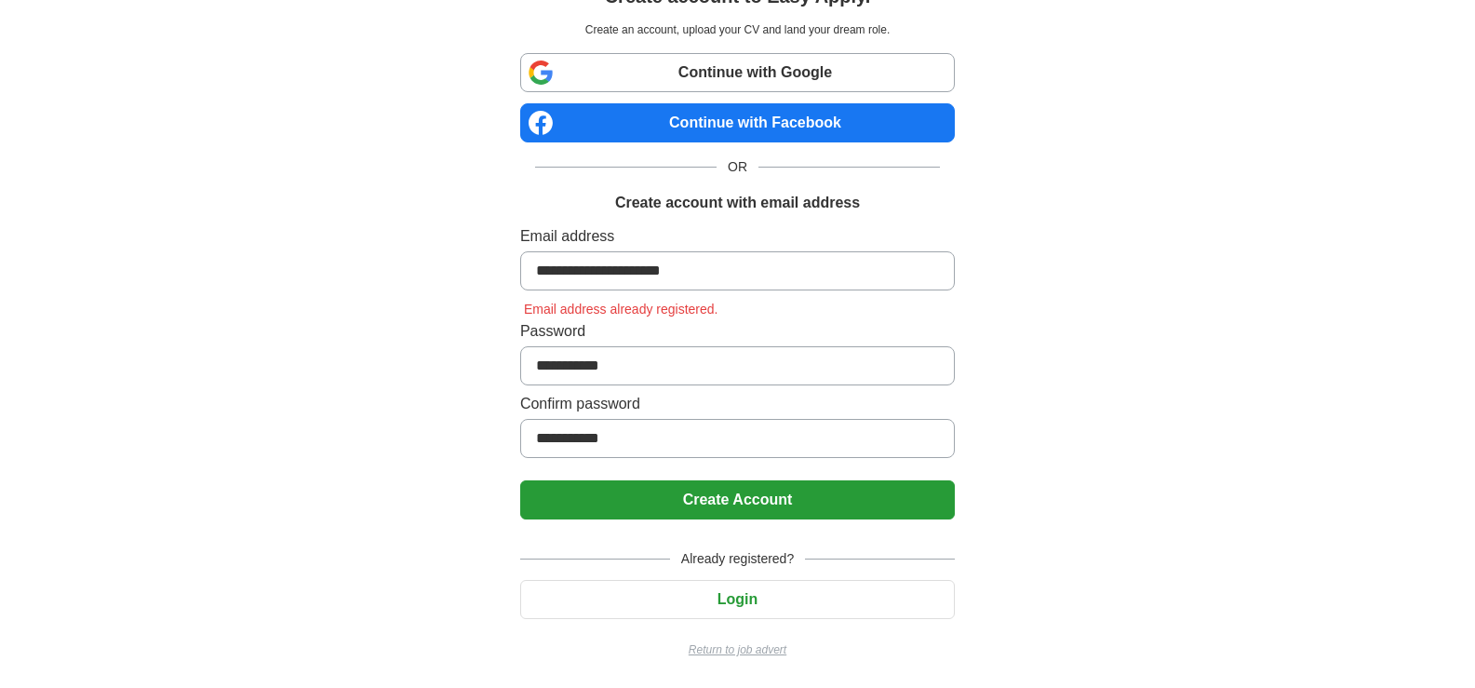 The height and width of the screenshot is (688, 1475). I want to click on span: Already registered?, so click(737, 558).